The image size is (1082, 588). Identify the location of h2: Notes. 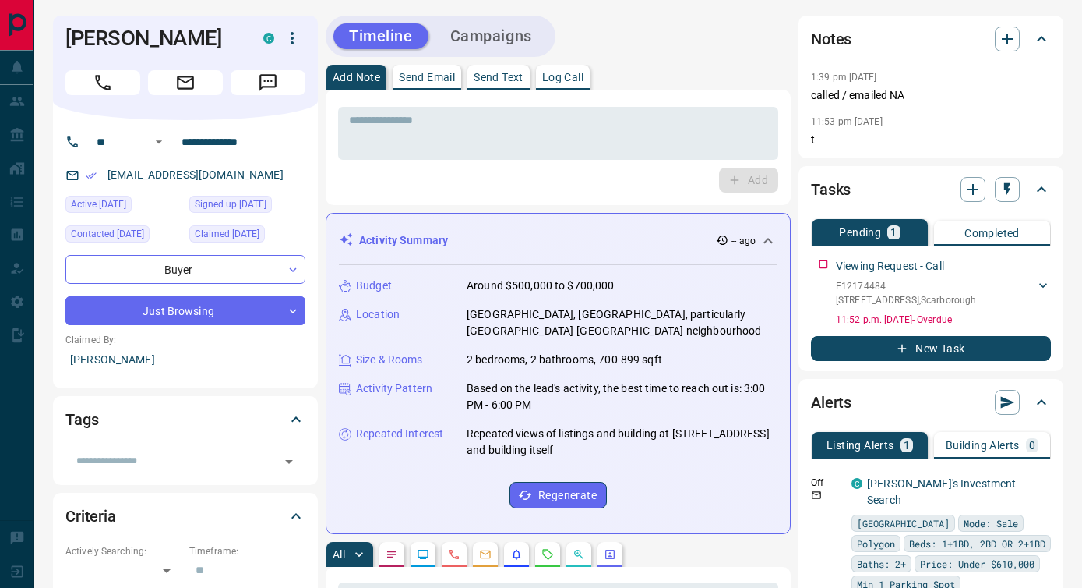
(832, 39).